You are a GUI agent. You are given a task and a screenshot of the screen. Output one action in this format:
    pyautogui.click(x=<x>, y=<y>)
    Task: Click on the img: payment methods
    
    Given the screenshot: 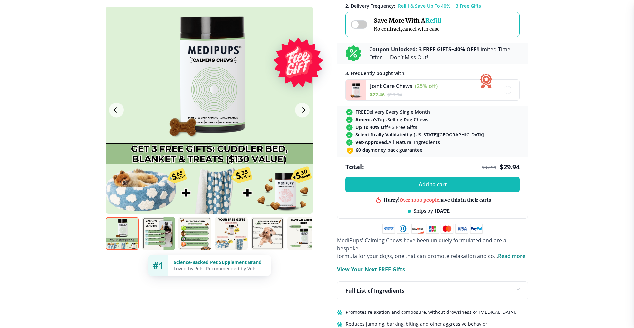 What is the action you would take?
    pyautogui.click(x=432, y=229)
    